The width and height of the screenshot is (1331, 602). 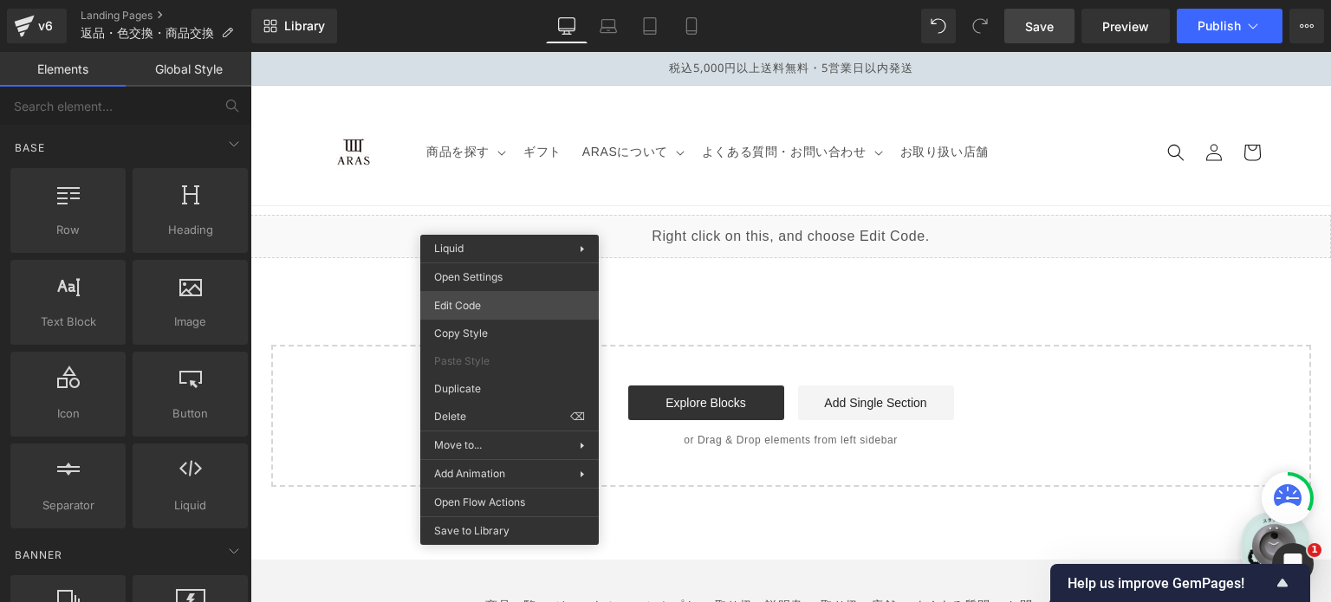 I want to click on button: Show survey - Help us improve GemPages!, so click(x=1181, y=583).